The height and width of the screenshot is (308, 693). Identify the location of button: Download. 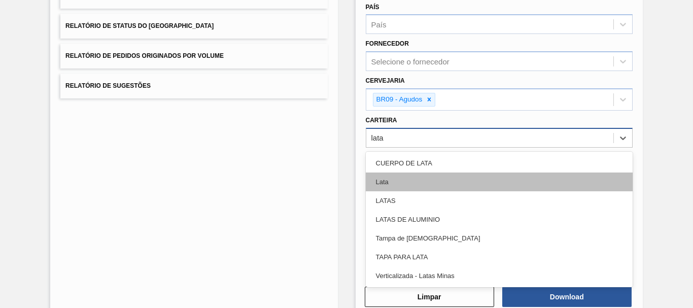
(567, 297).